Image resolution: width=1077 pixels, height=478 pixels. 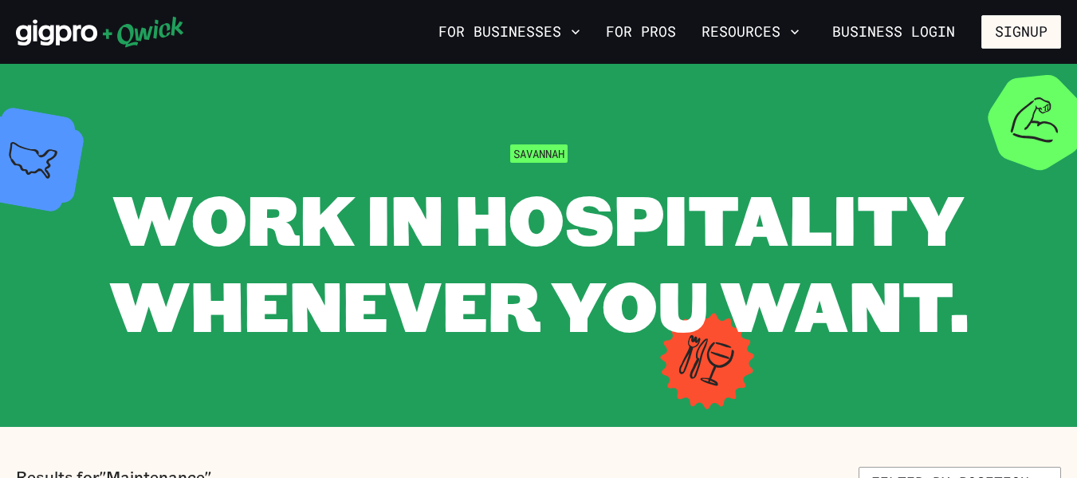 I want to click on a: For Pros, so click(x=641, y=32).